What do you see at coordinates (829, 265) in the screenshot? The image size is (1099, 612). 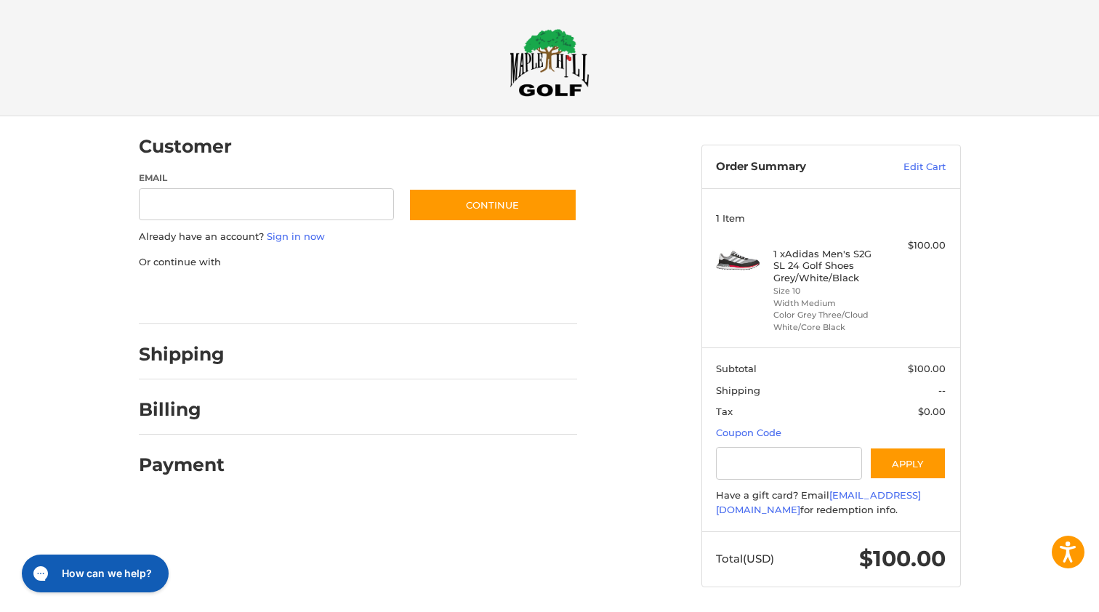 I see `h4: 1 x Adidas Men's S2G SL 24 Golf Shoes Grey/White/Black` at bounding box center [829, 265].